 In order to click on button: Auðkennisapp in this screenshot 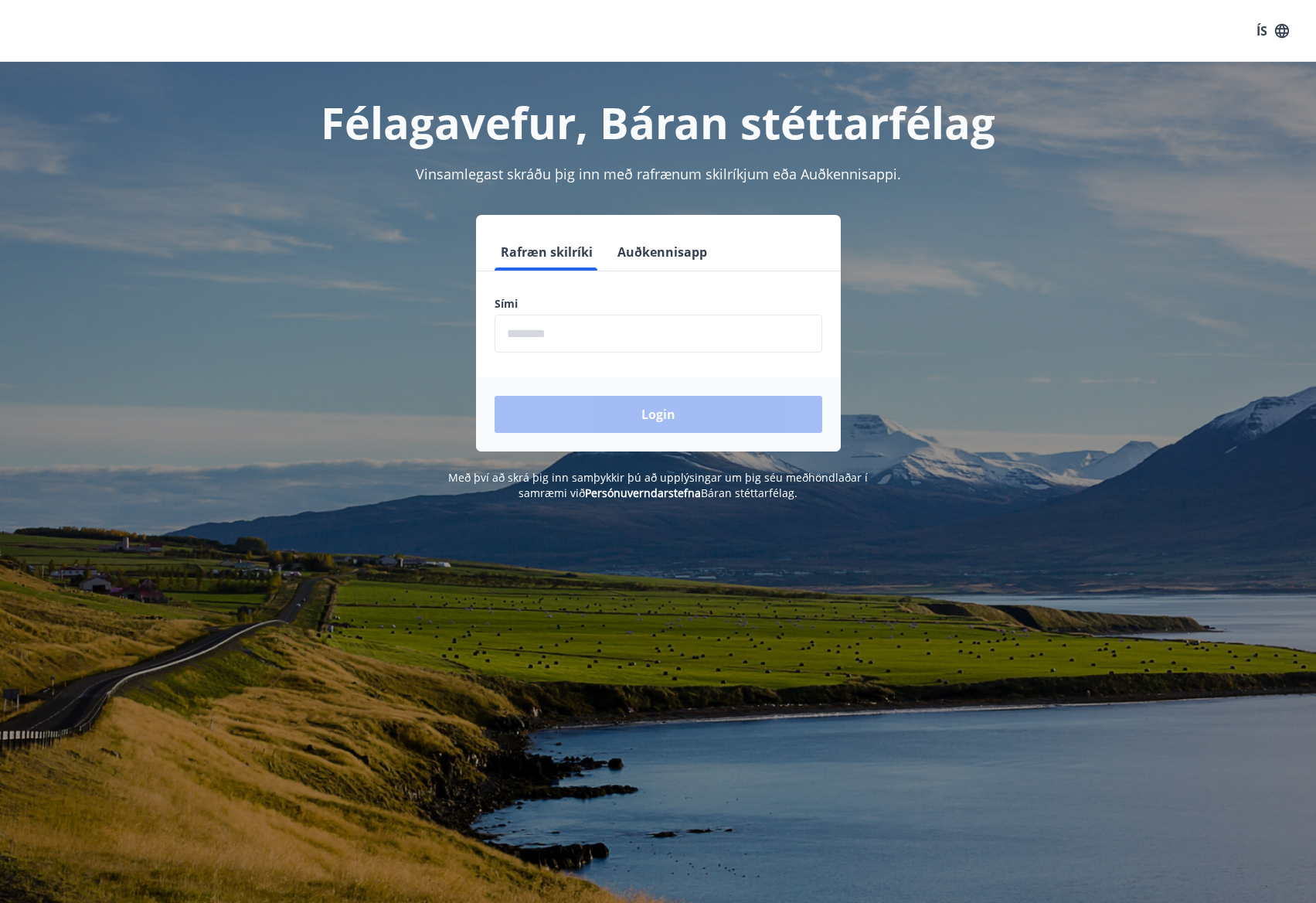, I will do `click(662, 252)`.